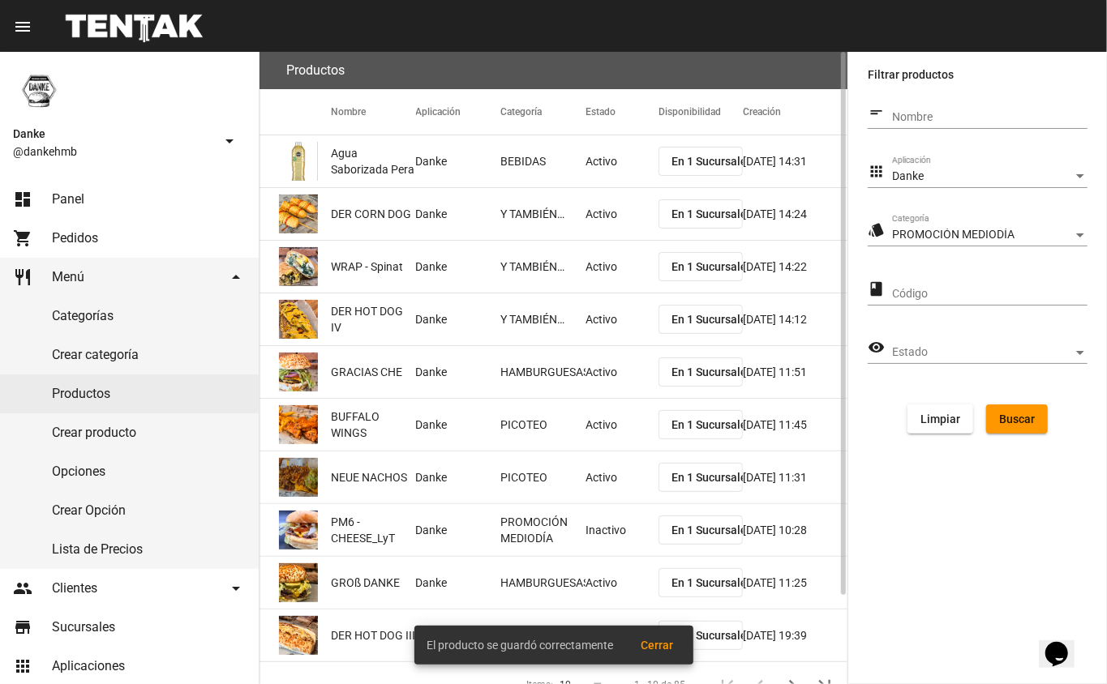  Describe the element at coordinates (369, 478) in the screenshot. I see `span: NEUE NACHOS` at that location.